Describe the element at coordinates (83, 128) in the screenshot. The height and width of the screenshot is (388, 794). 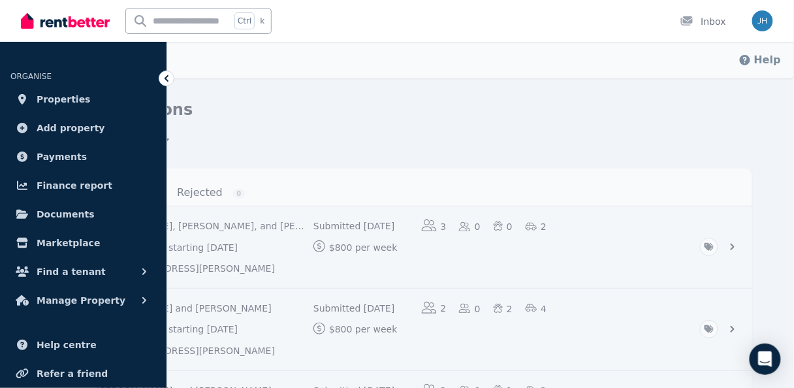
I see `a: Add property` at that location.